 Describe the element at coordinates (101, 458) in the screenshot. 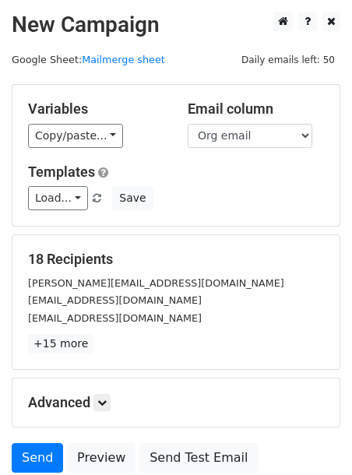

I see `a: Preview` at that location.